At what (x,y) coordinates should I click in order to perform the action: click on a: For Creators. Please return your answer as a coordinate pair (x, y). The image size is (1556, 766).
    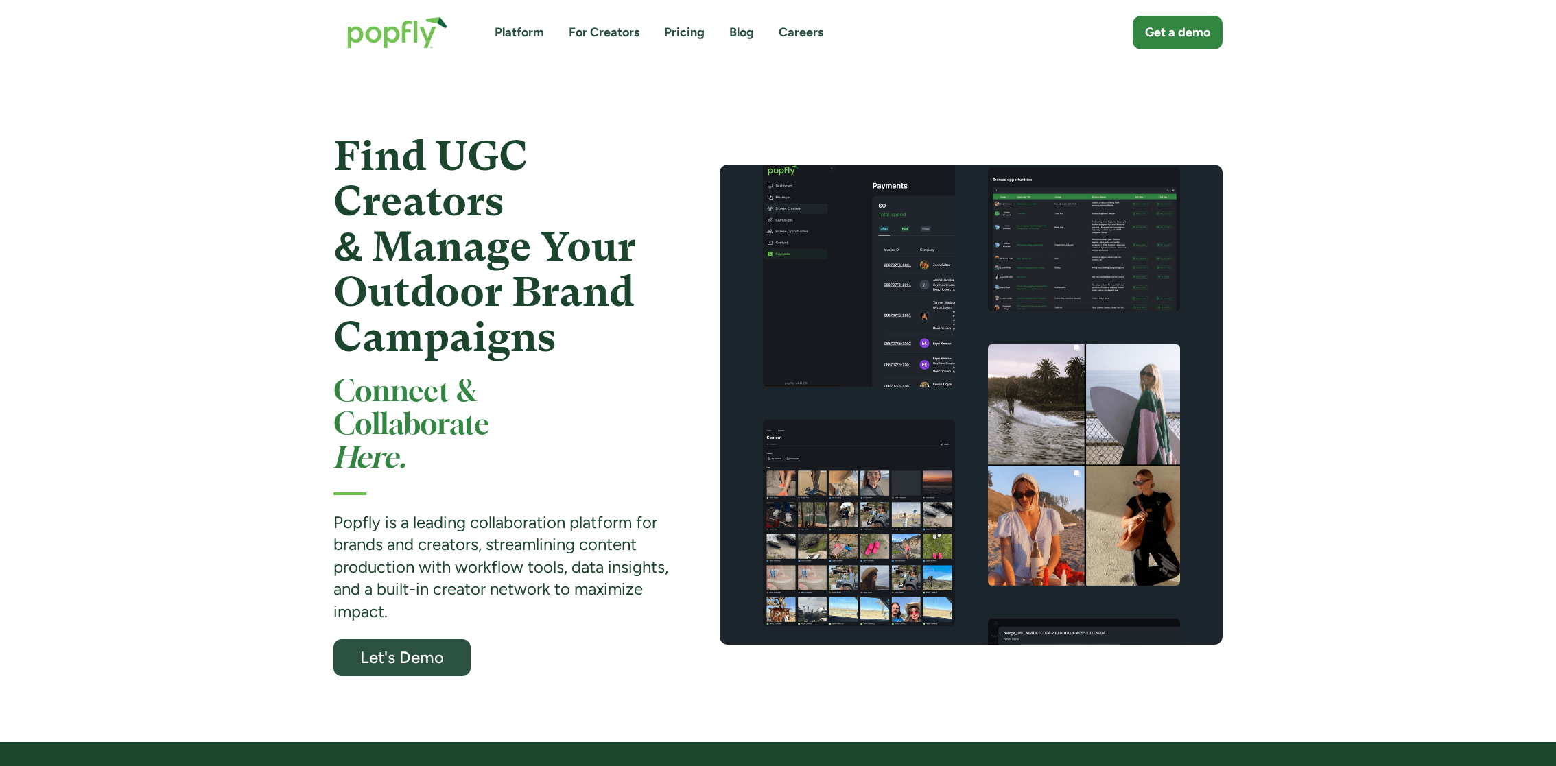
    Looking at the image, I should click on (604, 32).